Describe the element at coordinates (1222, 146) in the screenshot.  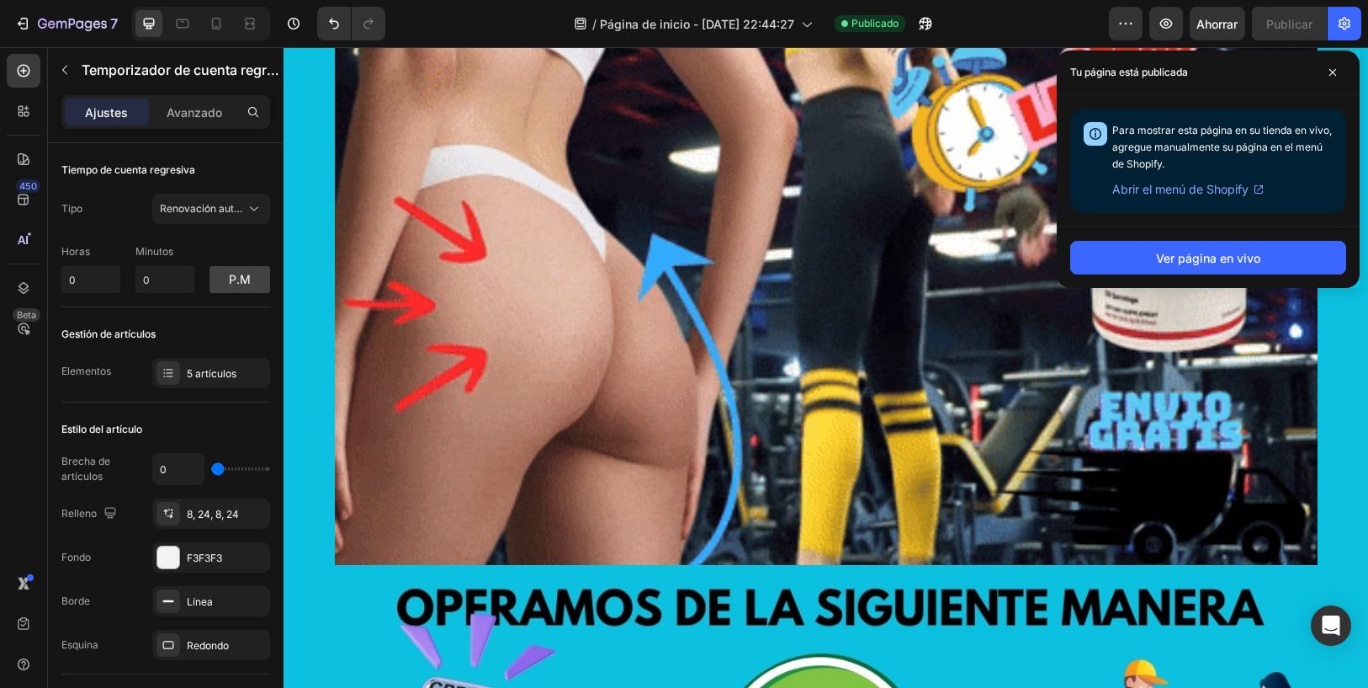
I see `font: Para mostrar esta página en su tienda en vivo, agregue manualmente su página en el menú de Shopify.` at that location.